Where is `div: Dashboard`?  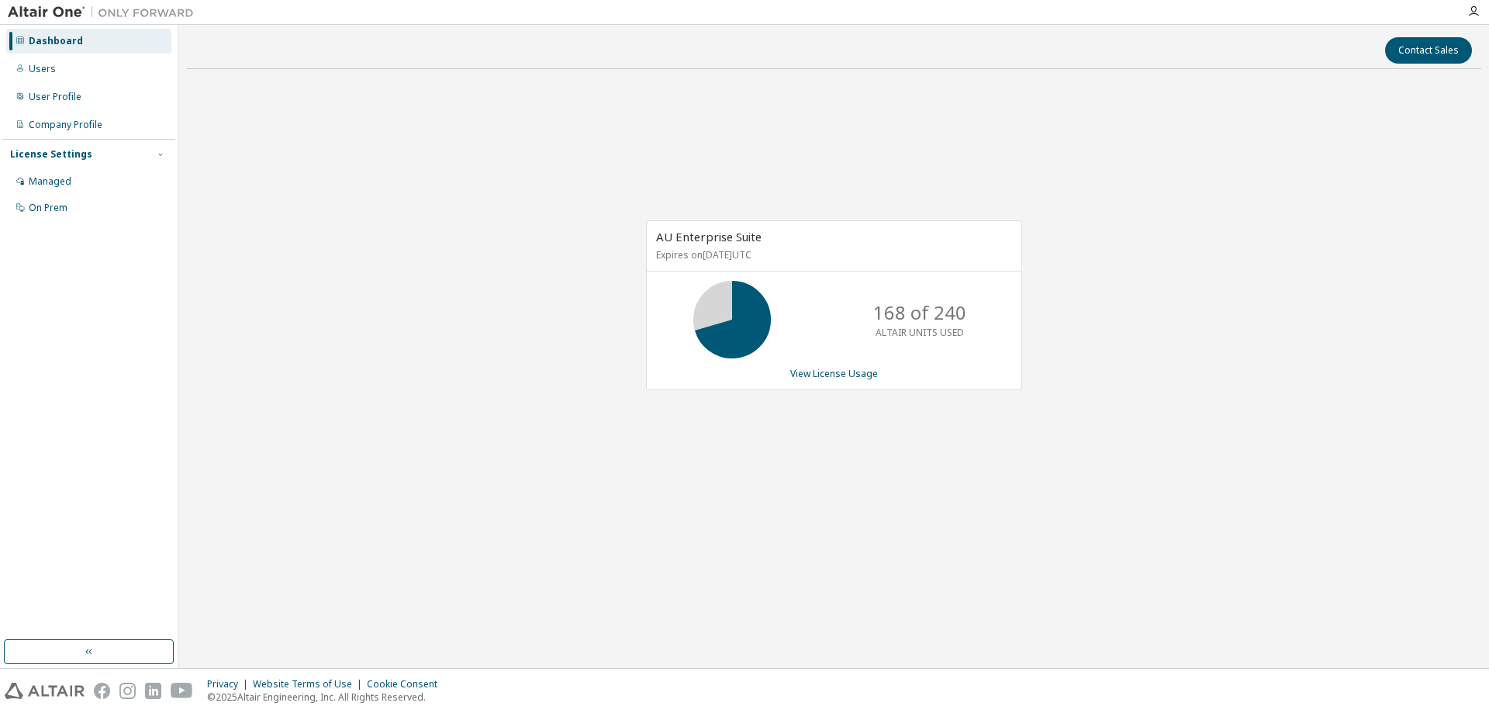
div: Dashboard is located at coordinates (56, 41).